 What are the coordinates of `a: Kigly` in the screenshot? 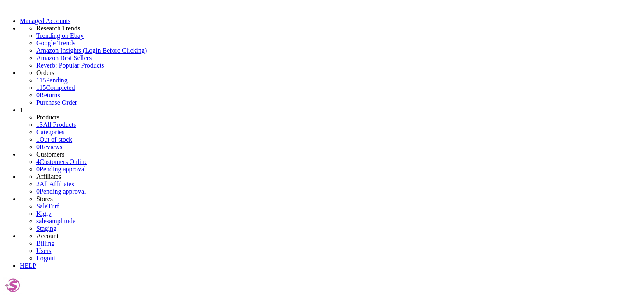 It's located at (44, 214).